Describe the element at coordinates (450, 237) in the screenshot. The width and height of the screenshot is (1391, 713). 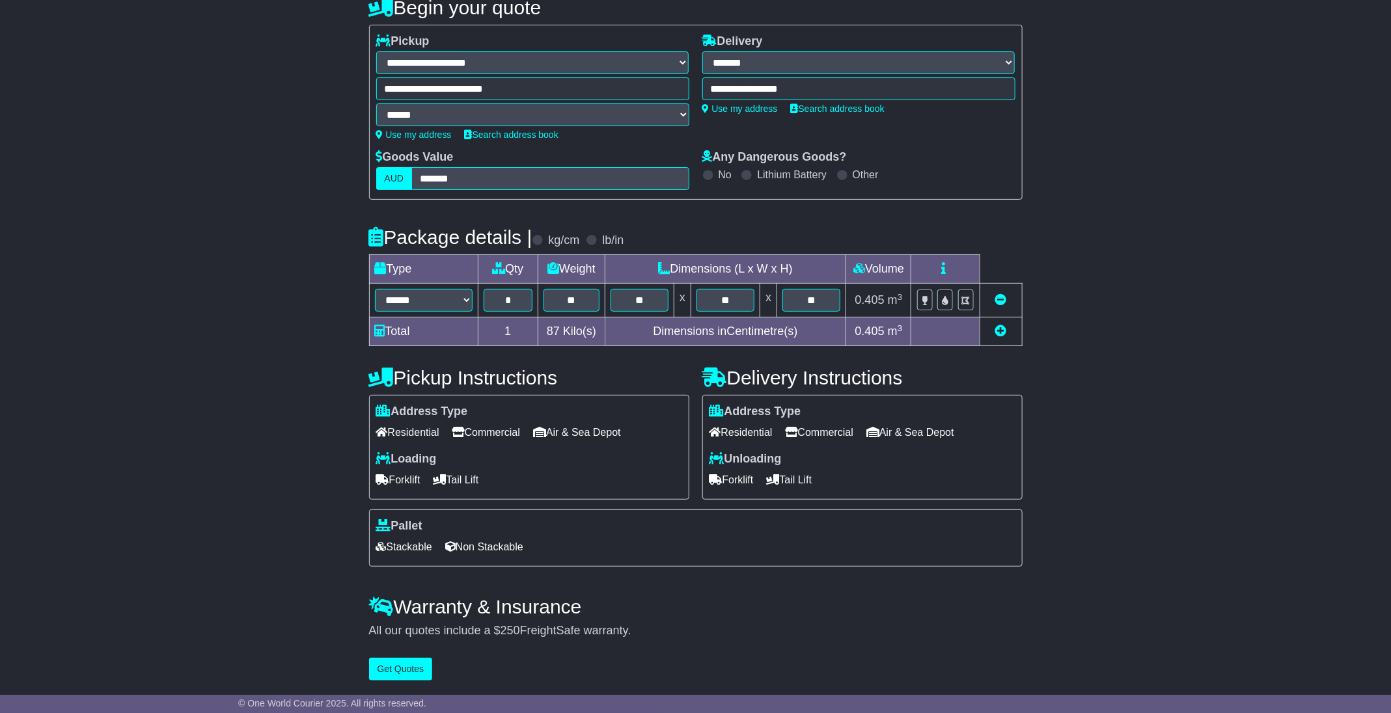
I see `h4: Package details |` at that location.